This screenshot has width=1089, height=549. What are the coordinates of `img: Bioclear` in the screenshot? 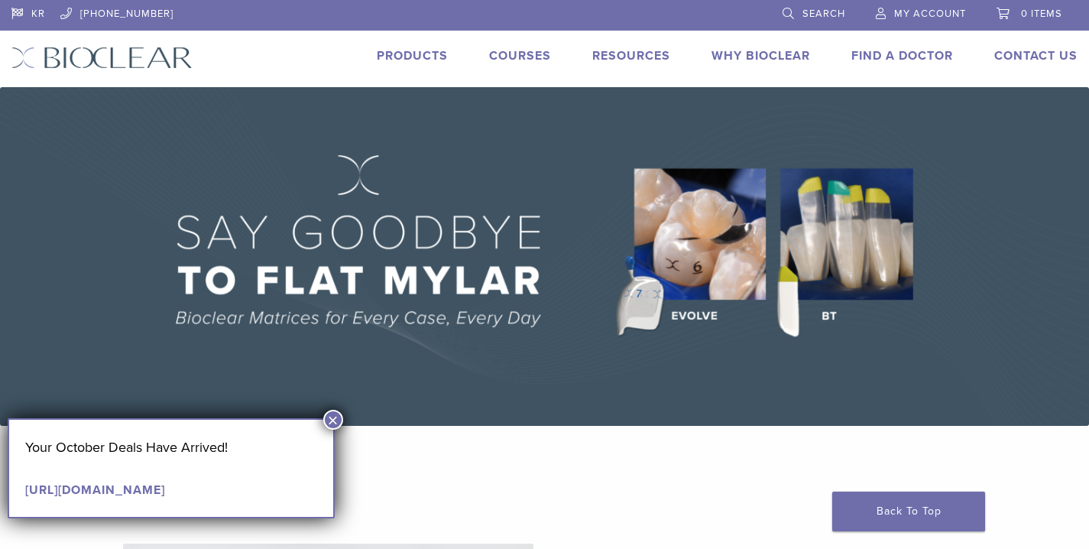 It's located at (102, 57).